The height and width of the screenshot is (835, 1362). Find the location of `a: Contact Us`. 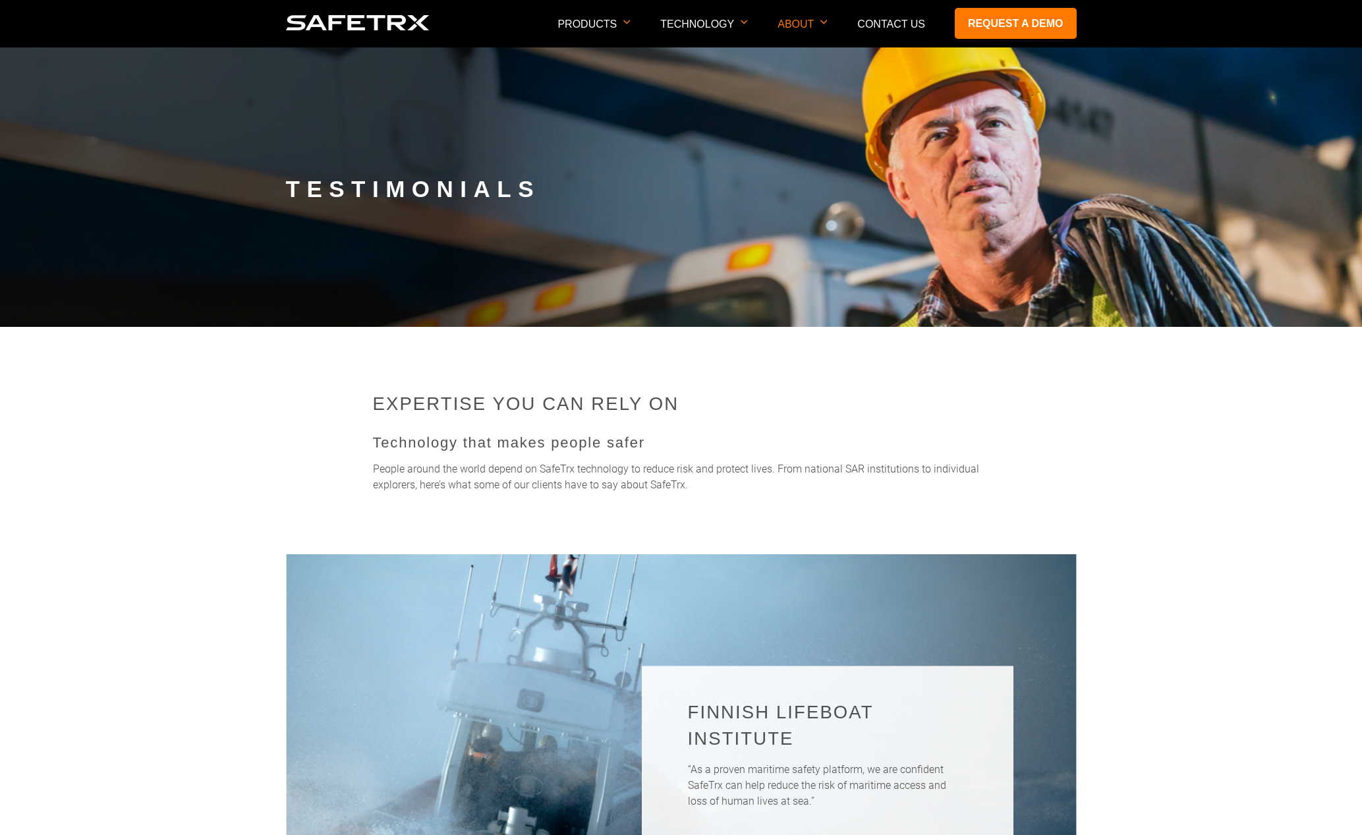

a: Contact Us is located at coordinates (891, 24).